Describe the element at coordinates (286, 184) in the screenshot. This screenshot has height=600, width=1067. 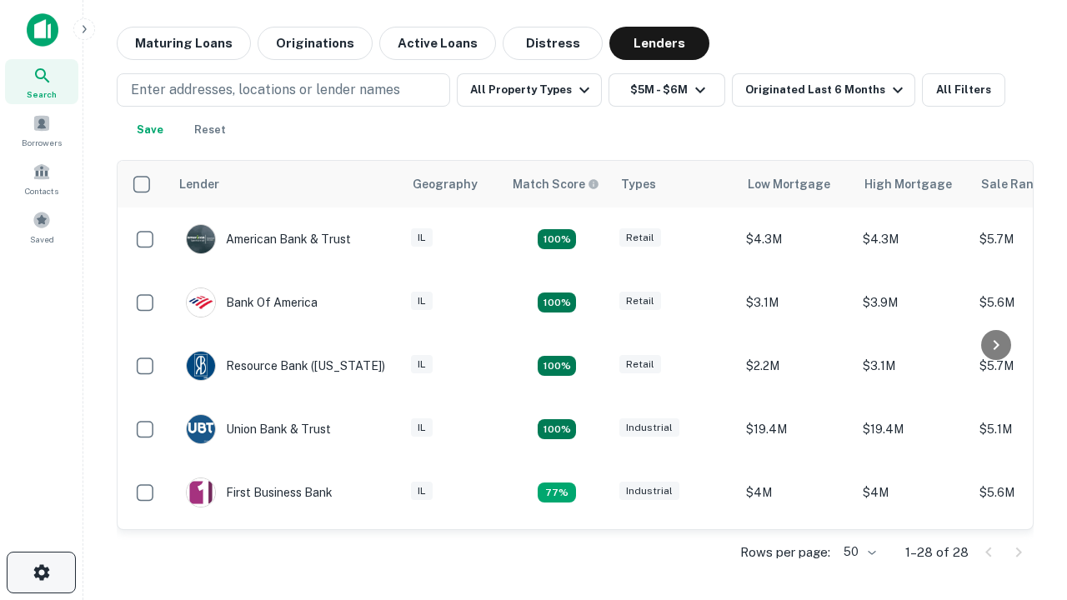
I see `th: Lender` at that location.